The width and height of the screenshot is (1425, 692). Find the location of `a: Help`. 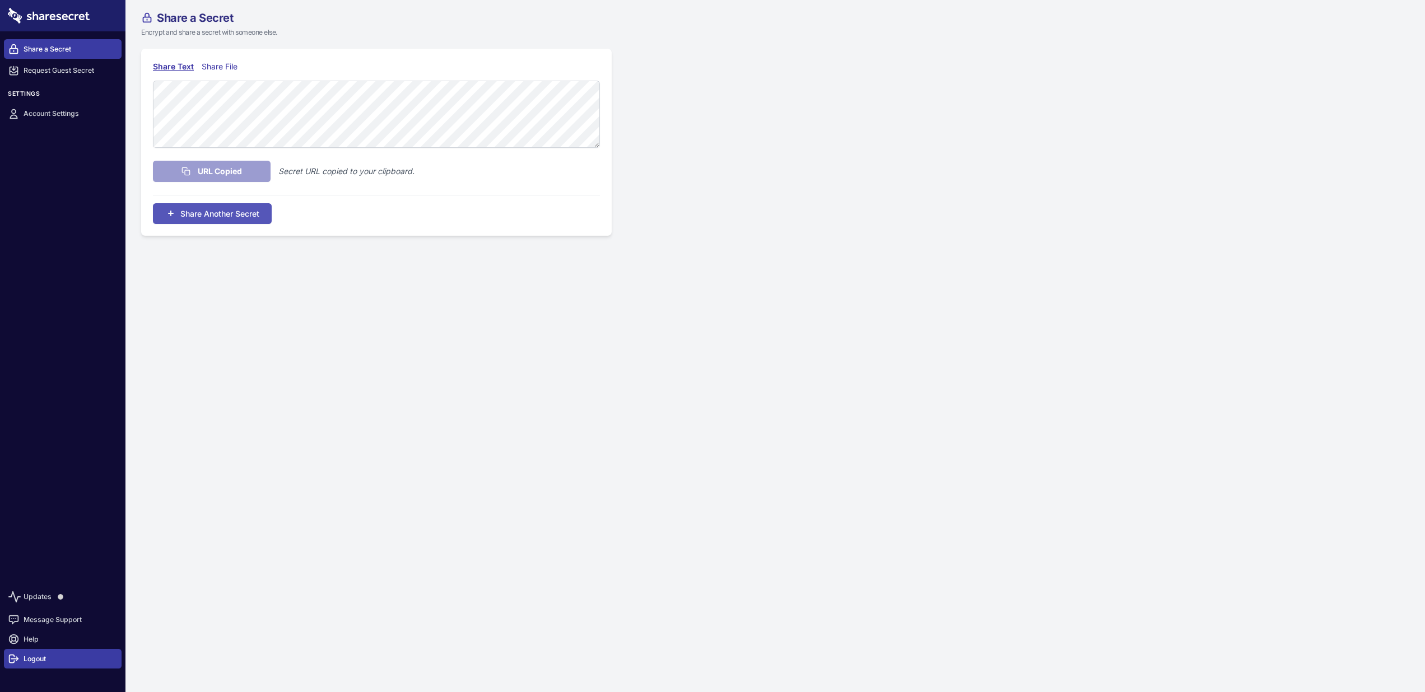

a: Help is located at coordinates (63, 639).